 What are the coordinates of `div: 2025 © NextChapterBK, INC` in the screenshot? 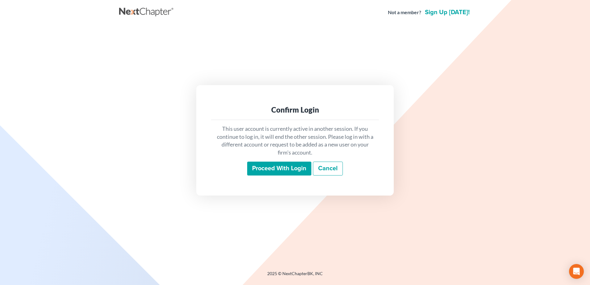 It's located at (295, 276).